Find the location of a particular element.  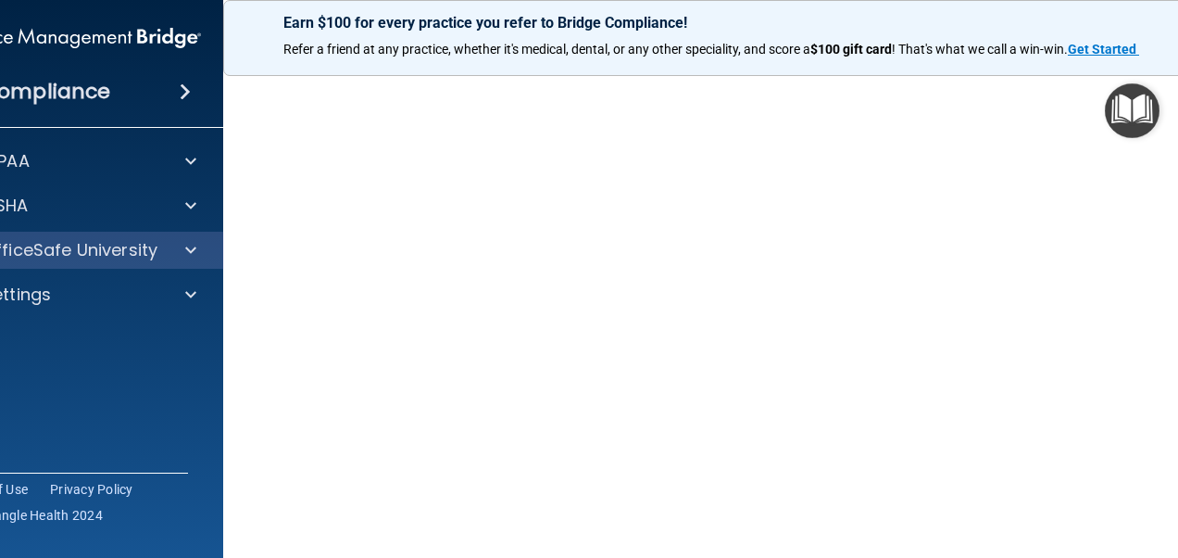

button: Open Resource Center is located at coordinates (1132, 110).